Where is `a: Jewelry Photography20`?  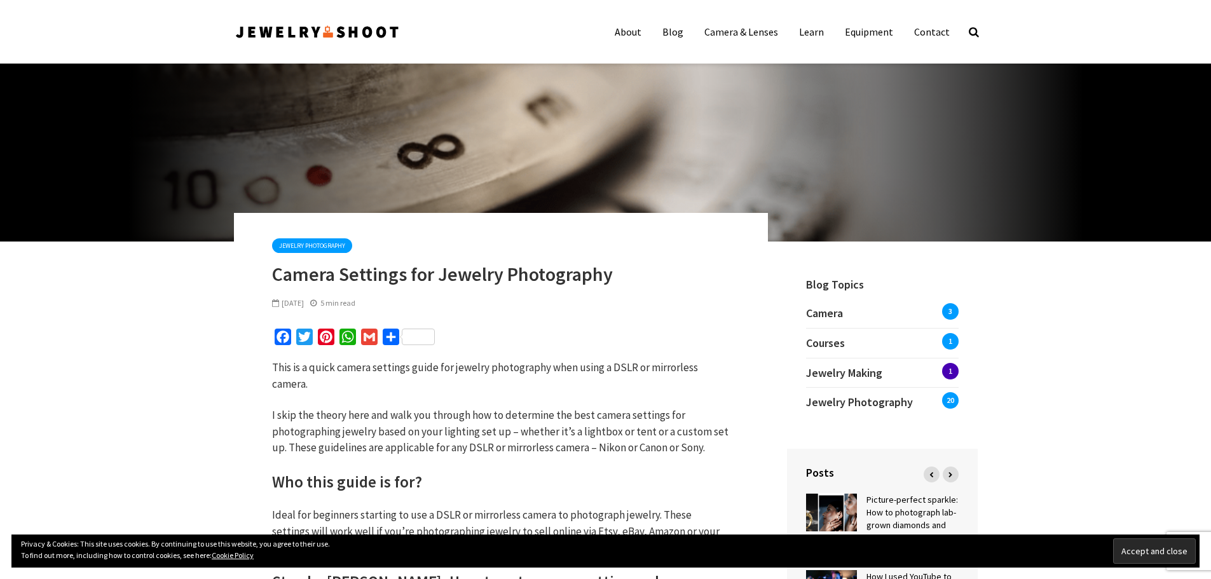
a: Jewelry Photography20 is located at coordinates (882, 402).